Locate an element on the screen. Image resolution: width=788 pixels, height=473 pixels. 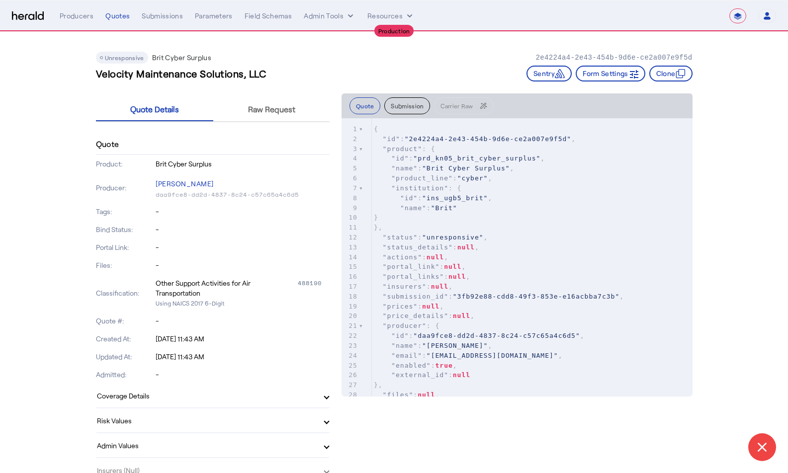
p: Quote #: is located at coordinates (125, 321).